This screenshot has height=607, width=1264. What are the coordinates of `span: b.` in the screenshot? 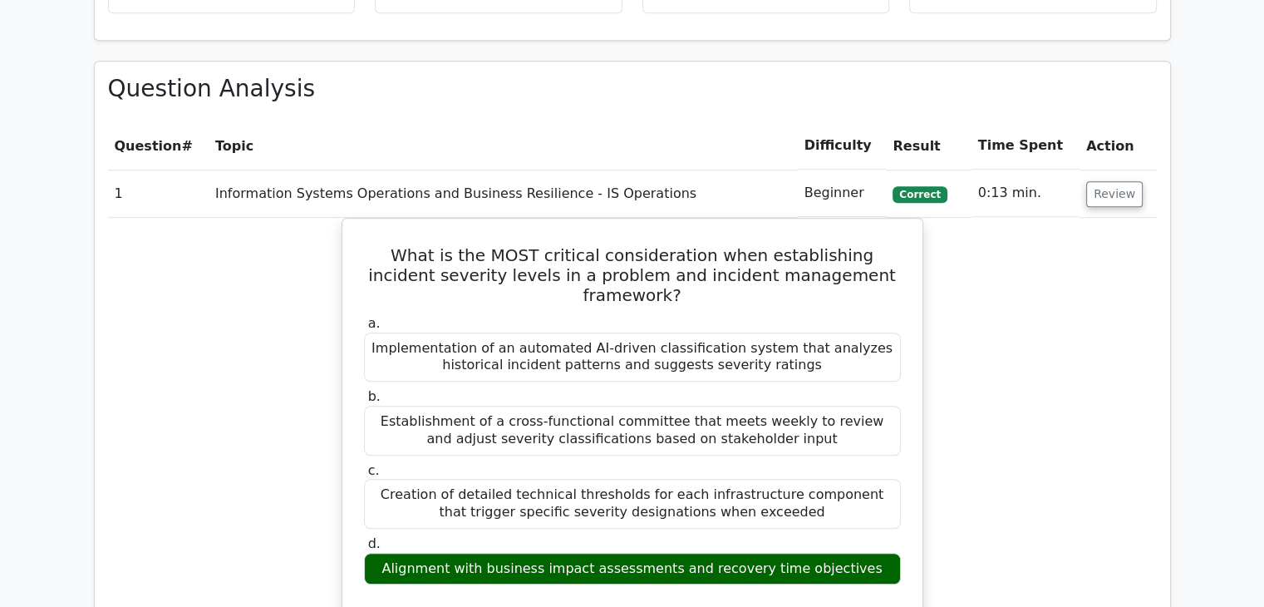 It's located at (374, 396).